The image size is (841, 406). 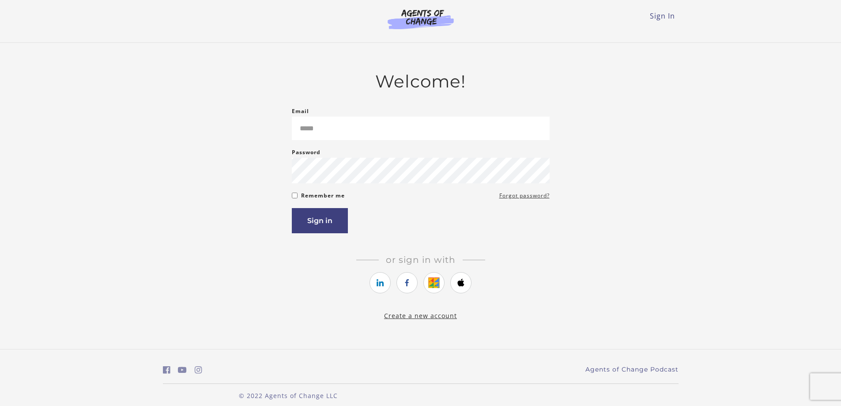 I want to click on i: https://www.facebook.com/groups/aswbtestprep (Open in a new window), so click(x=166, y=369).